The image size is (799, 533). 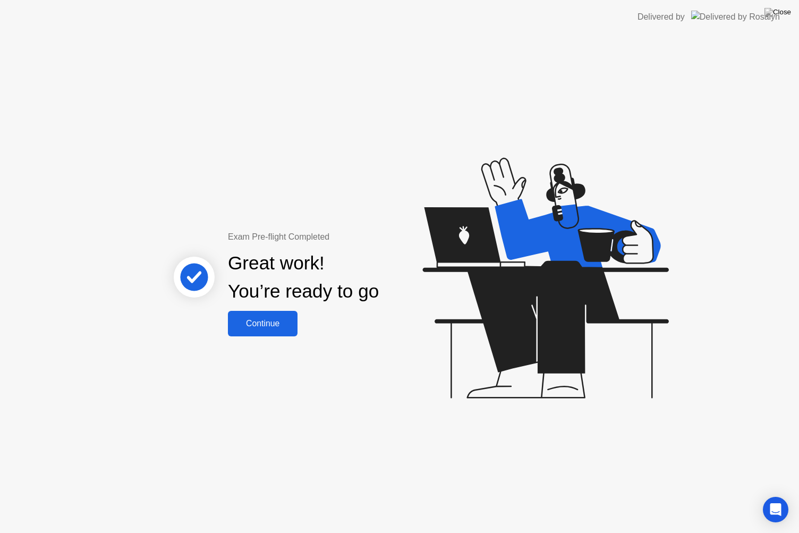 I want to click on button: Continue, so click(x=262, y=323).